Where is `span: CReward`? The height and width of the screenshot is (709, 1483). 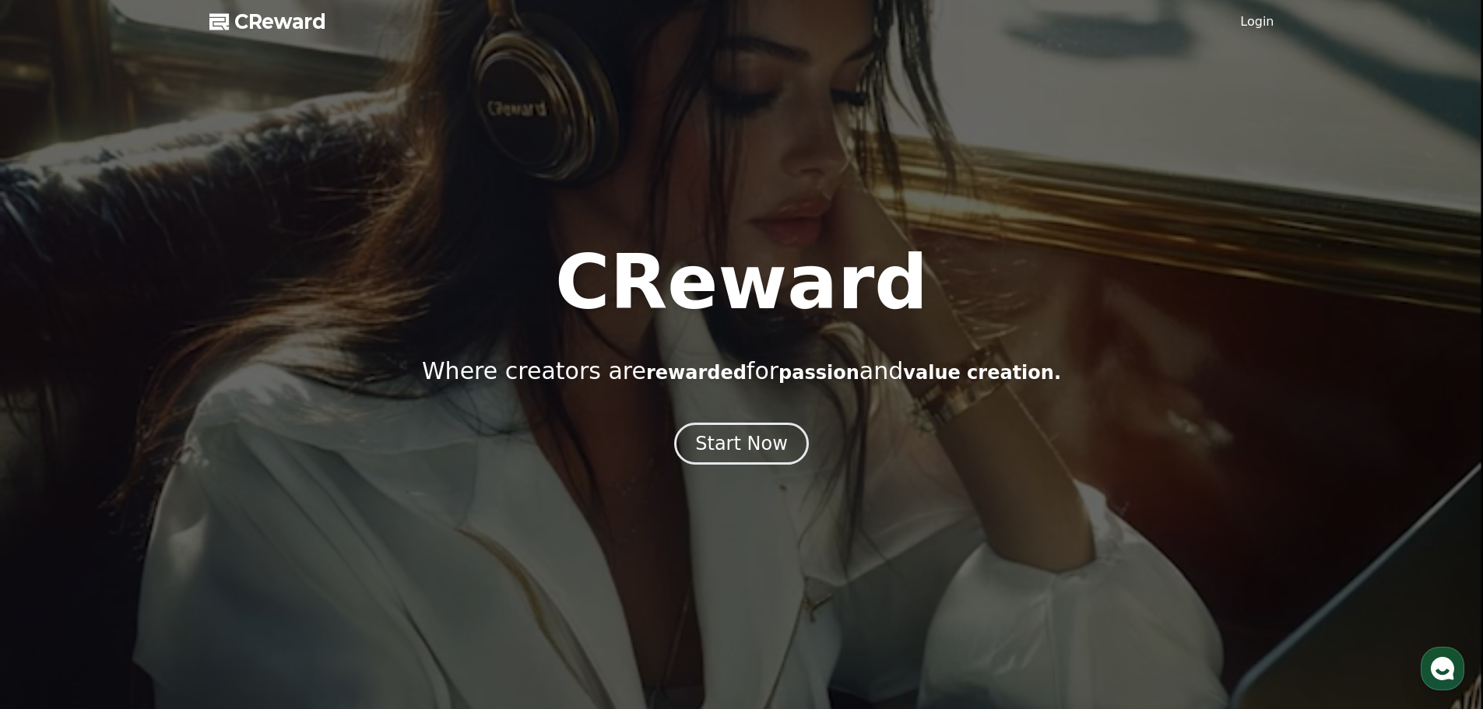
span: CReward is located at coordinates (280, 22).